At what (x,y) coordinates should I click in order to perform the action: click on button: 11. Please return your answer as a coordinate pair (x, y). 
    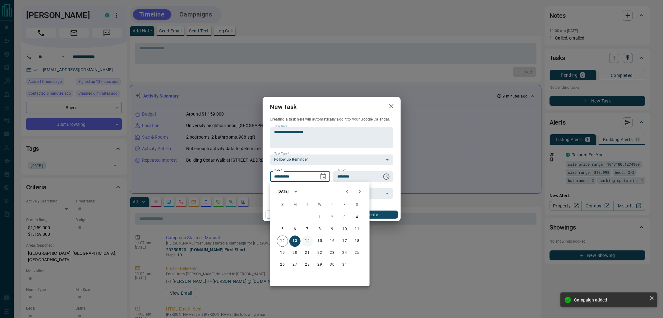
    Looking at the image, I should click on (357, 229).